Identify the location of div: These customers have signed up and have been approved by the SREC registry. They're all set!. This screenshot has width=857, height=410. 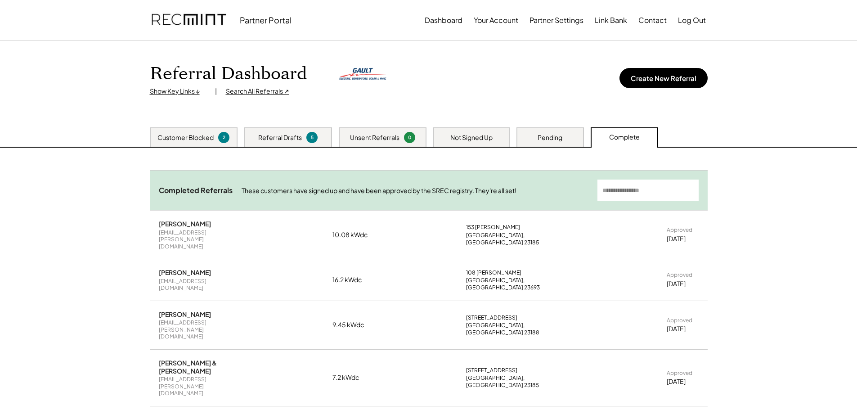
(415, 191).